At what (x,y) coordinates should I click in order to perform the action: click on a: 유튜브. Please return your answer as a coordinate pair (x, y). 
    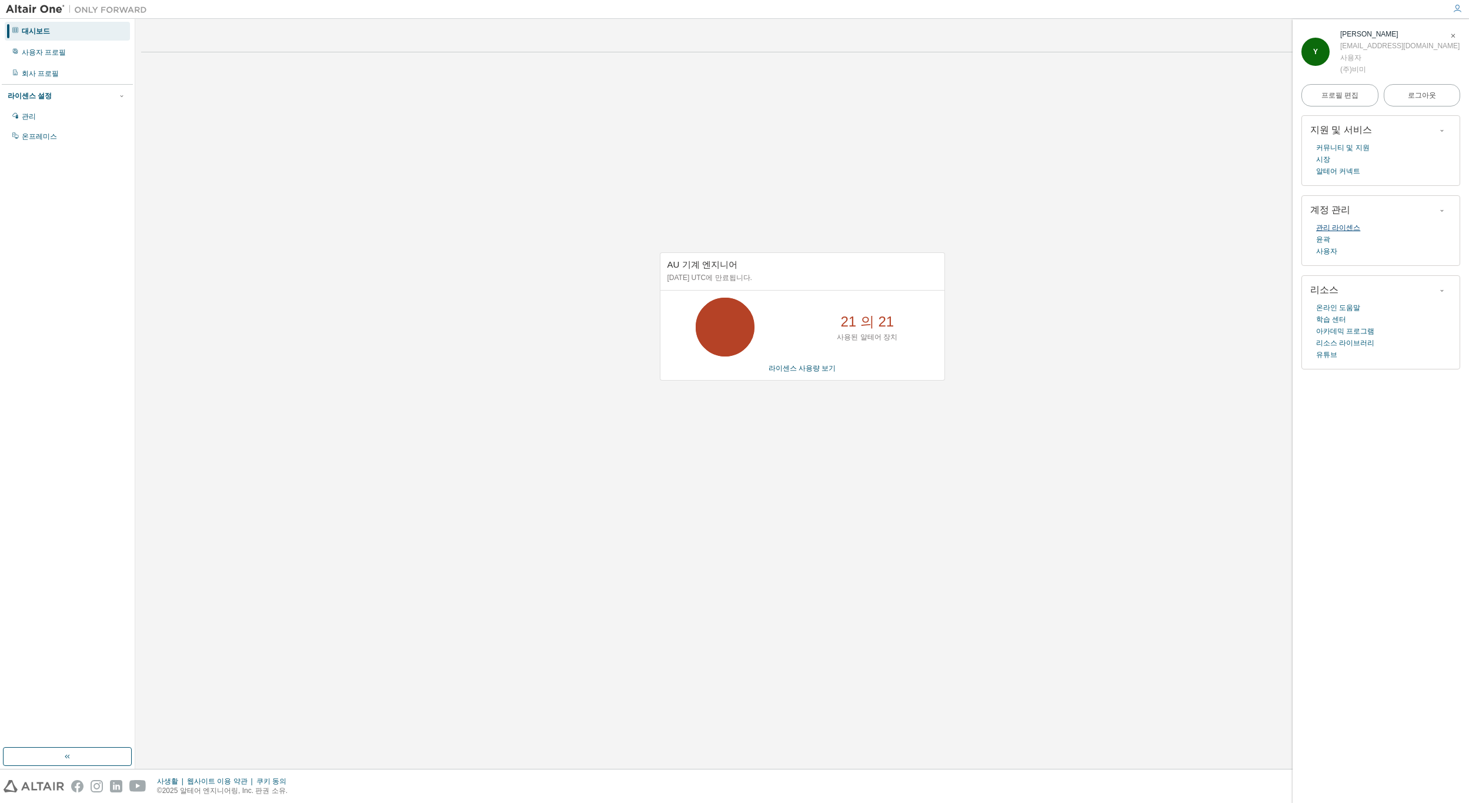
    Looking at the image, I should click on (1327, 355).